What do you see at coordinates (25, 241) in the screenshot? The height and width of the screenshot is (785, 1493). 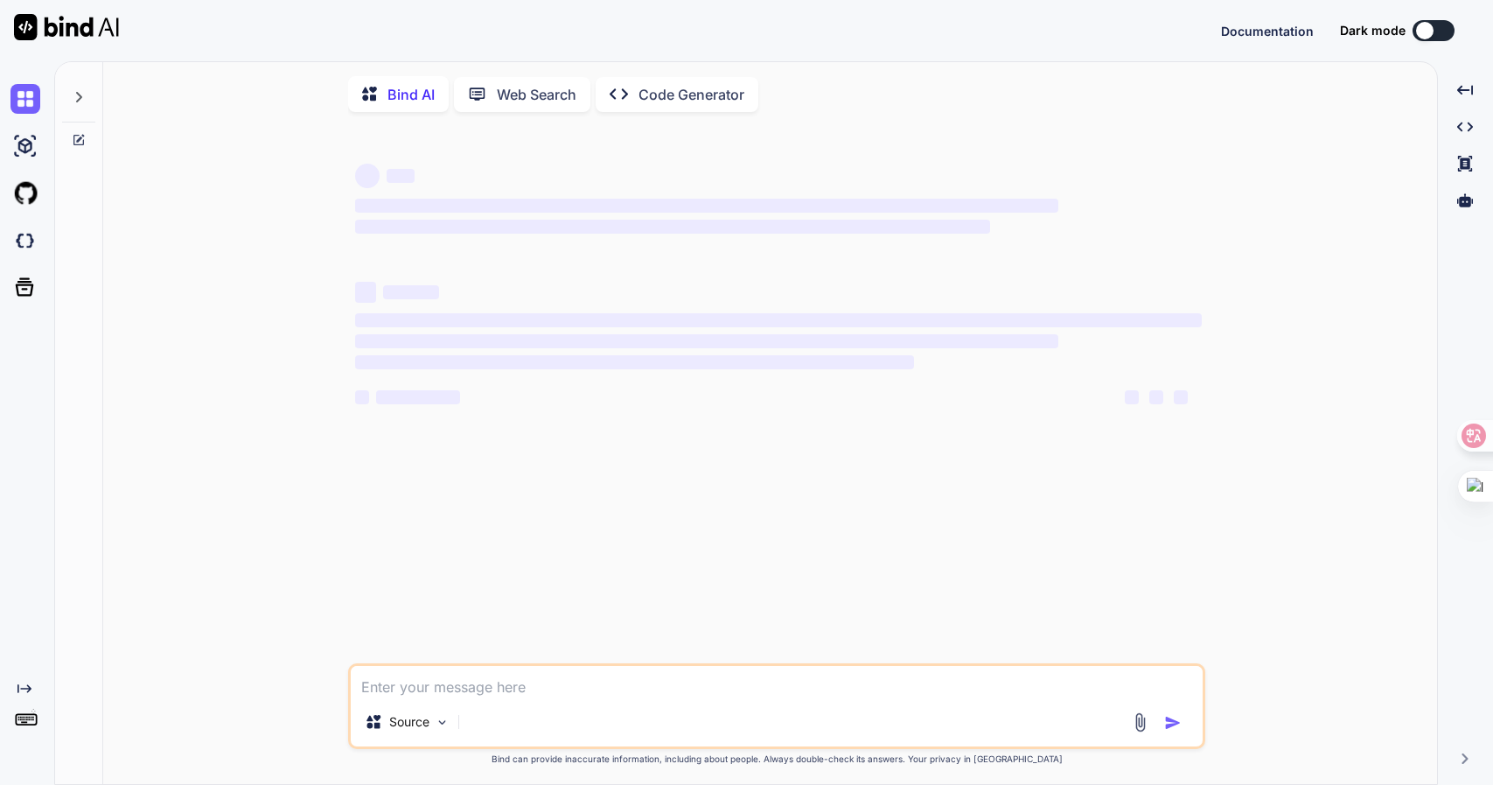 I see `img: darkCloudIdeIcon` at bounding box center [25, 241].